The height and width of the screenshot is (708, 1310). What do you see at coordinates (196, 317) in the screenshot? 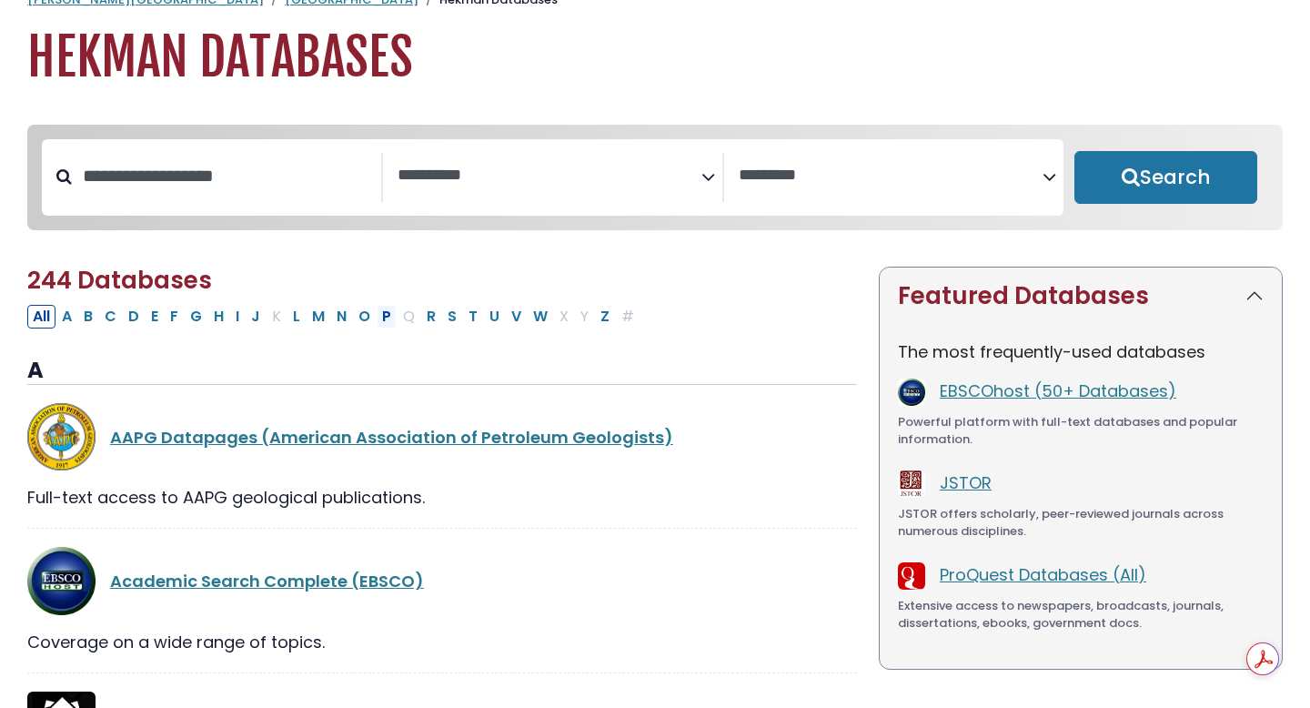
I see `button: Filter Results G` at bounding box center [196, 317].